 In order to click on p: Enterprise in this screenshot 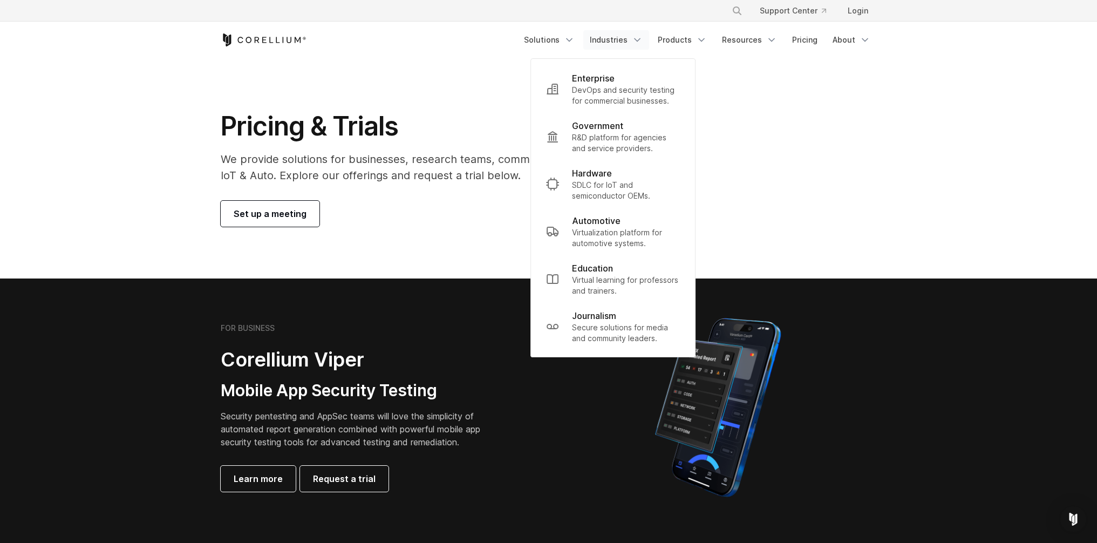, I will do `click(593, 78)`.